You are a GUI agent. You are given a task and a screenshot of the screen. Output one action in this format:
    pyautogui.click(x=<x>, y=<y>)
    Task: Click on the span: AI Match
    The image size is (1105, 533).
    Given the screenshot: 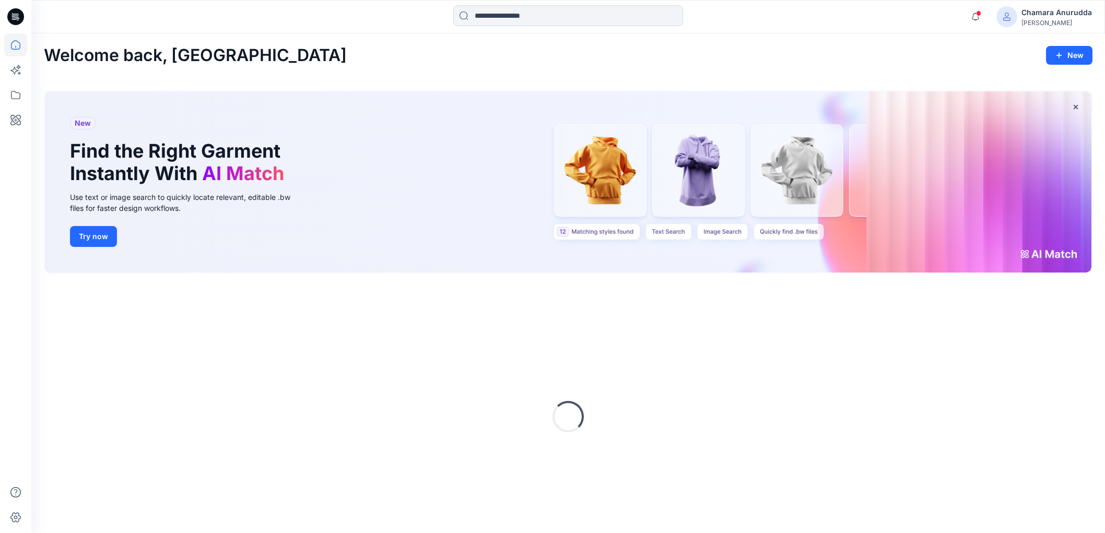 What is the action you would take?
    pyautogui.click(x=243, y=173)
    